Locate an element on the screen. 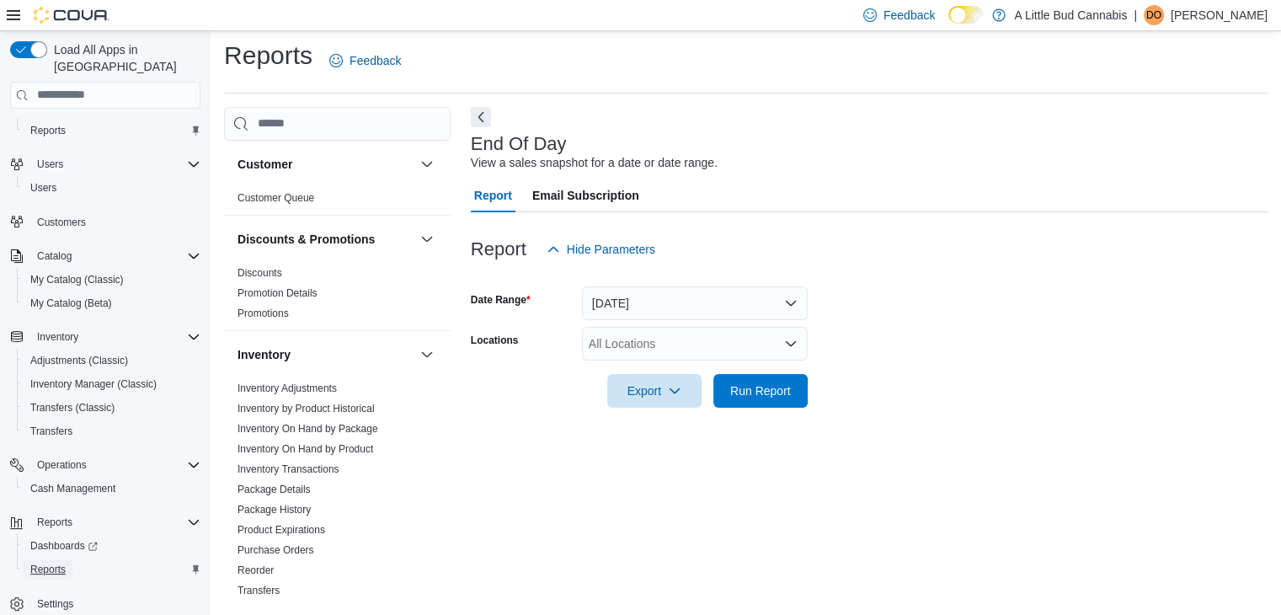  button: Next is located at coordinates (481, 117).